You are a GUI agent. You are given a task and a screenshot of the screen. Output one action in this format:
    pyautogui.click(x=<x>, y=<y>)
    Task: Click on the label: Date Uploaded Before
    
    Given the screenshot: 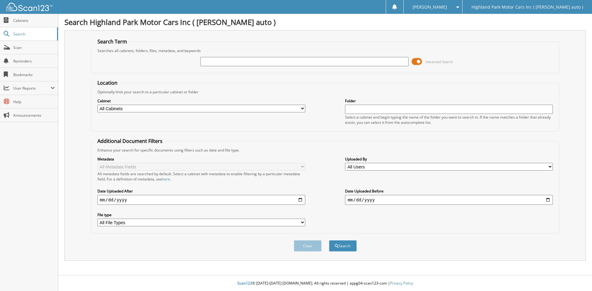 What is the action you would take?
    pyautogui.click(x=449, y=191)
    